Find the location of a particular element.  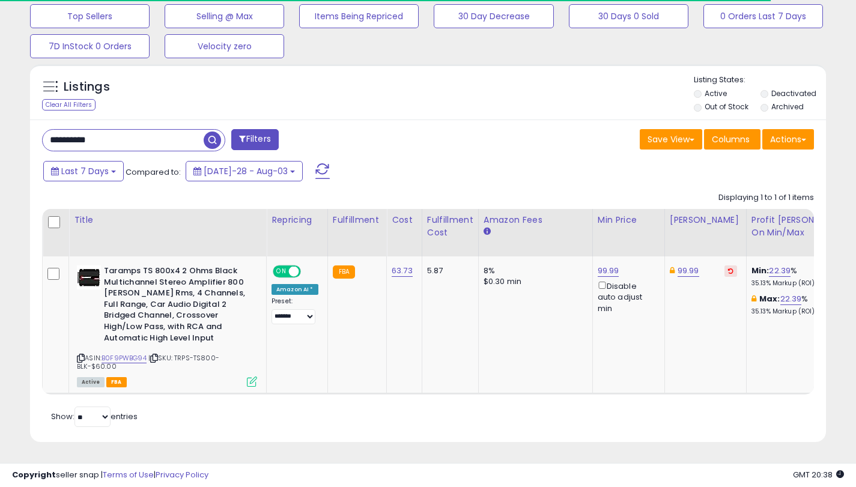

span: | SKU: TRPS-TS800-BLK-$60.00 is located at coordinates (148, 362).